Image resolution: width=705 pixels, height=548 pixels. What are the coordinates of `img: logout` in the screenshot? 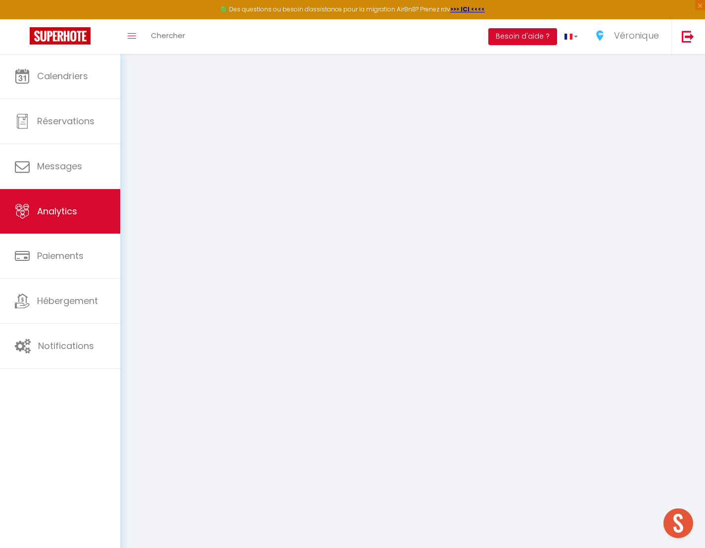 It's located at (688, 36).